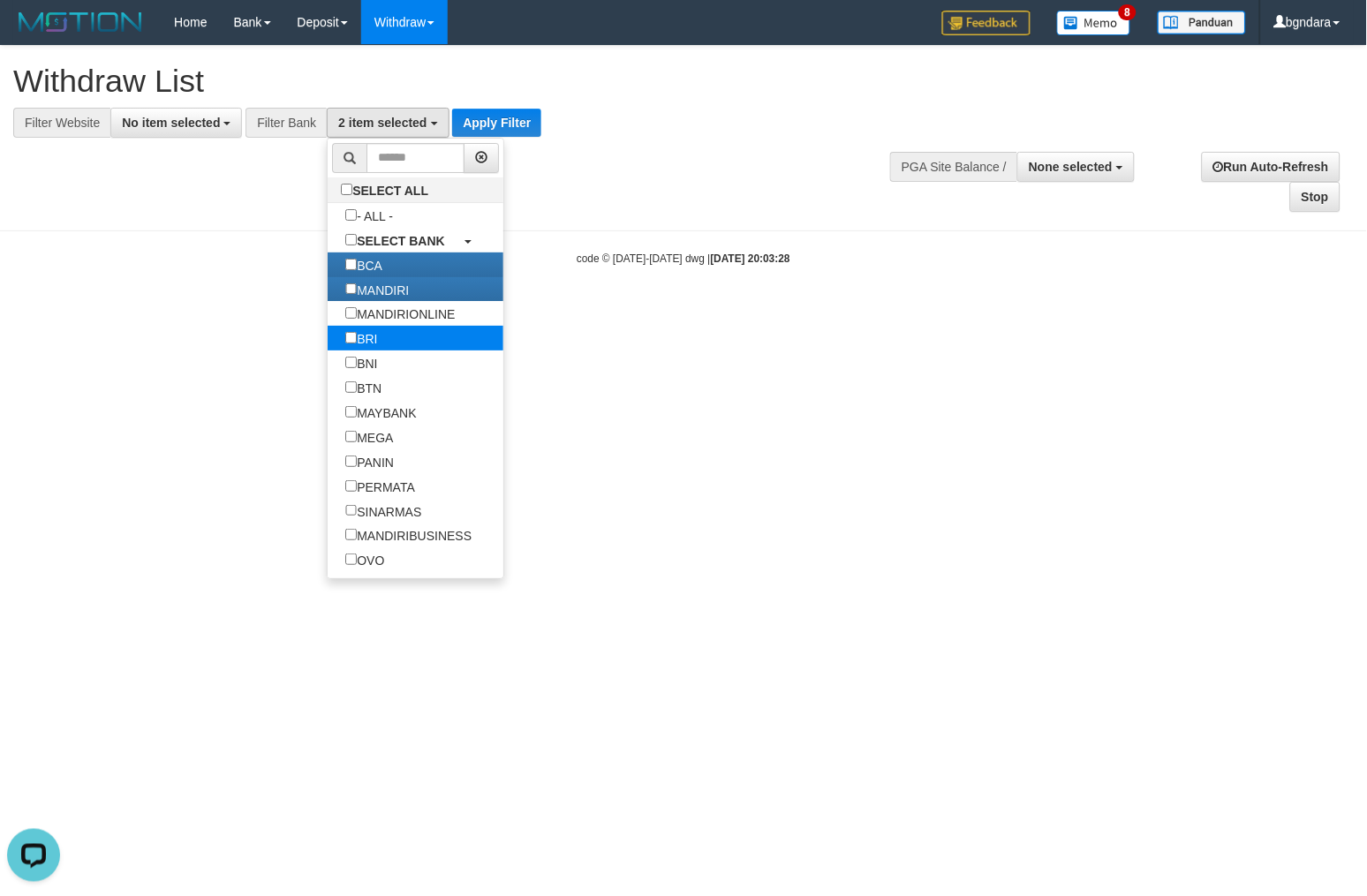 Image resolution: width=1367 pixels, height=896 pixels. What do you see at coordinates (1128, 13) in the screenshot?
I see `span: 8` at bounding box center [1128, 13].